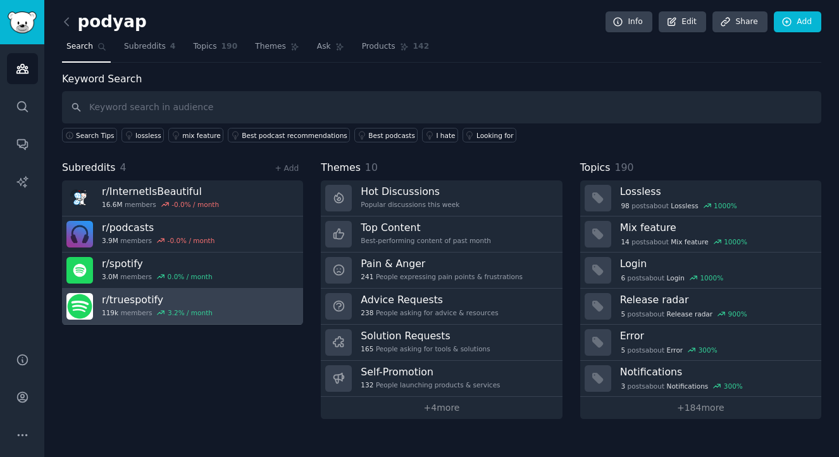  What do you see at coordinates (441, 270) in the screenshot?
I see `a: Pain & Anger241People expressing pain points & frustrations` at bounding box center [441, 270].